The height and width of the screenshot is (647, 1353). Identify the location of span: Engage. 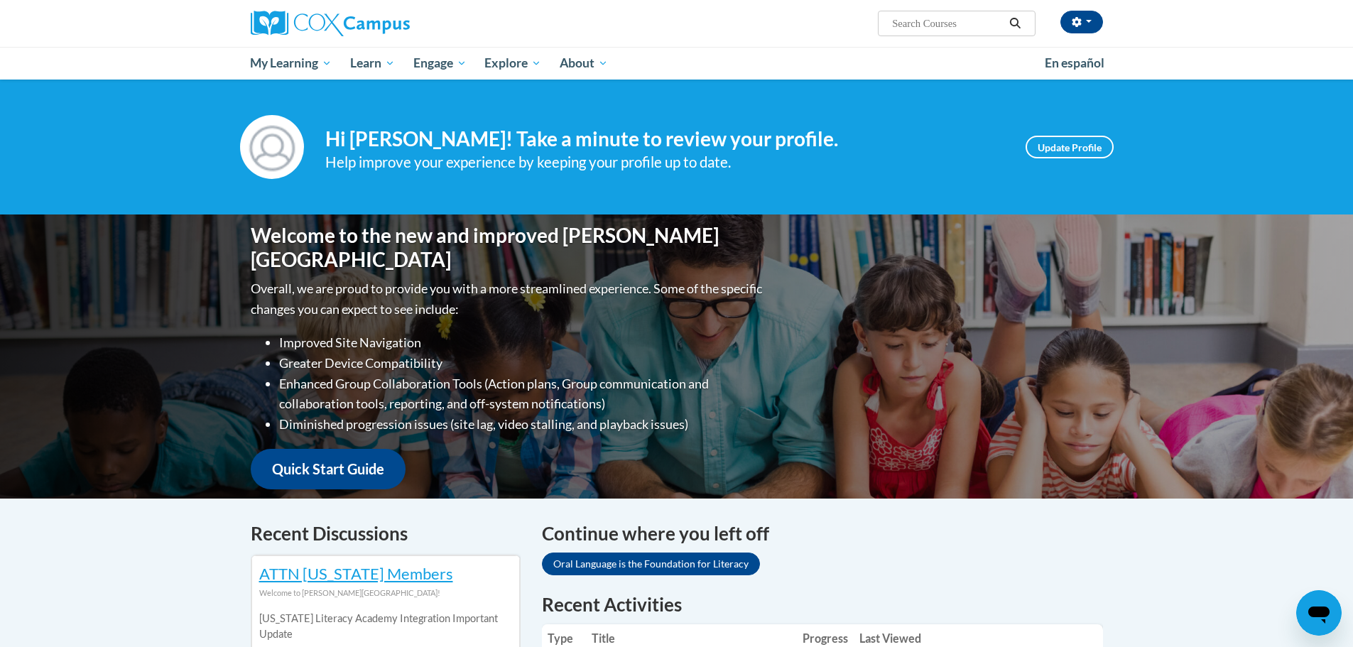
(440, 63).